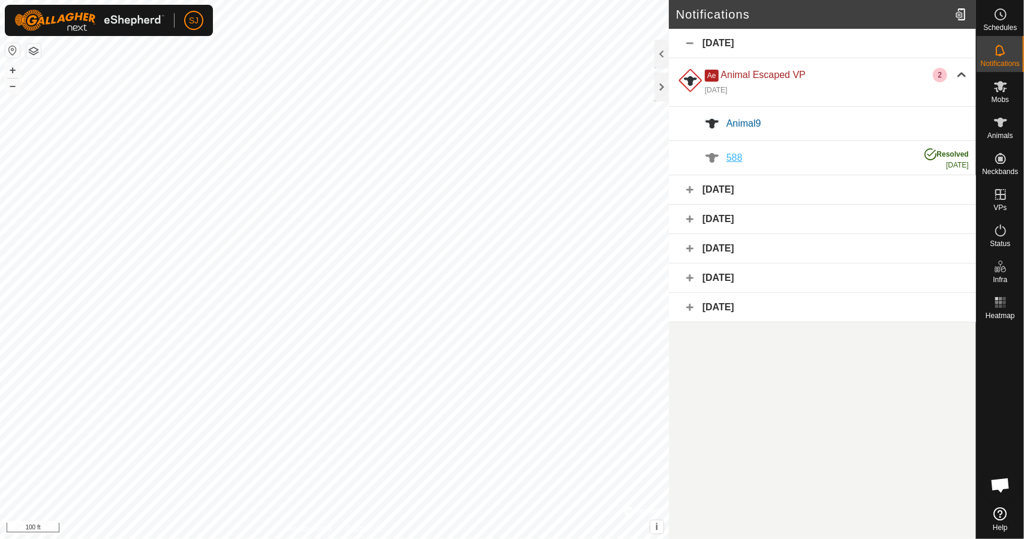 This screenshot has height=539, width=1024. I want to click on span: 588, so click(734, 157).